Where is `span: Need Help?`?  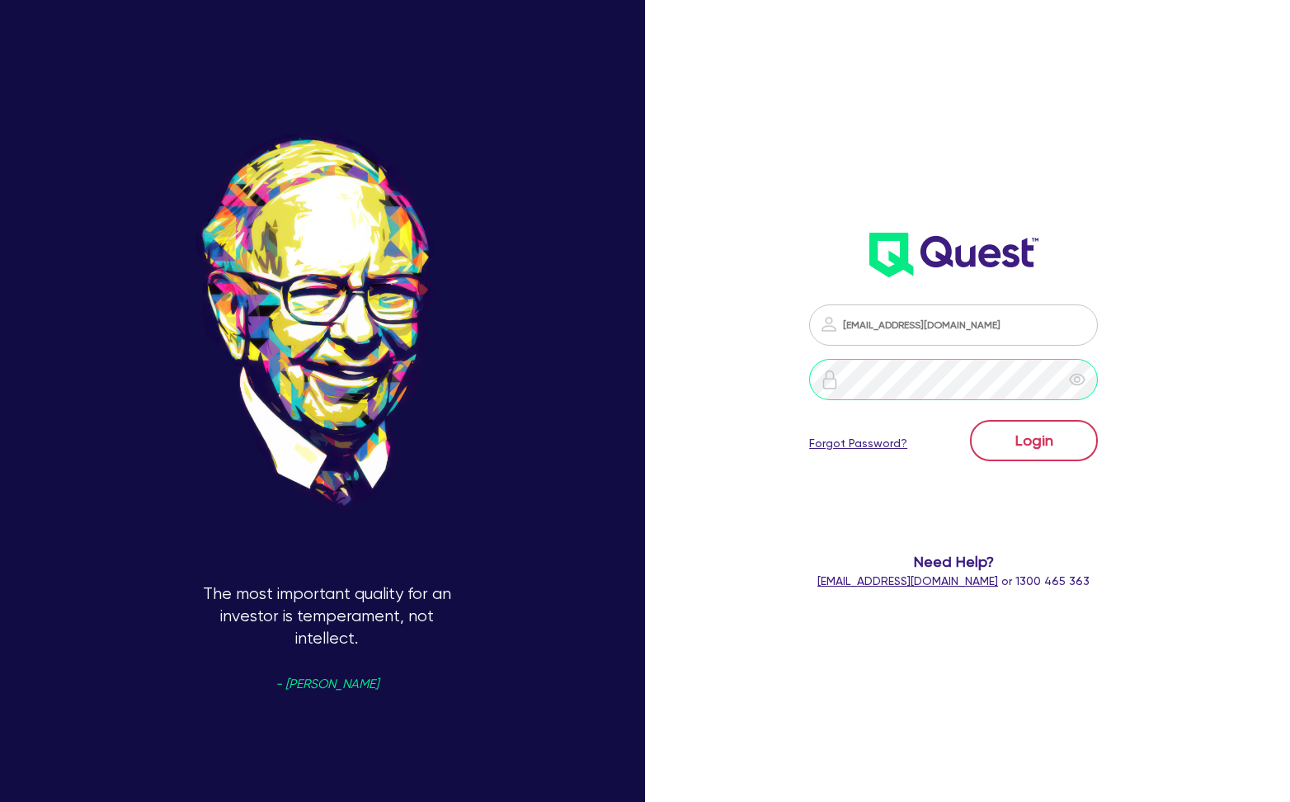
span: Need Help? is located at coordinates (954, 561).